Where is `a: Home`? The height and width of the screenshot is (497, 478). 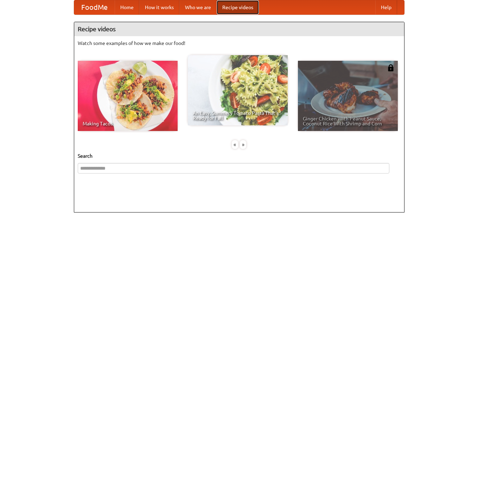 a: Home is located at coordinates (127, 7).